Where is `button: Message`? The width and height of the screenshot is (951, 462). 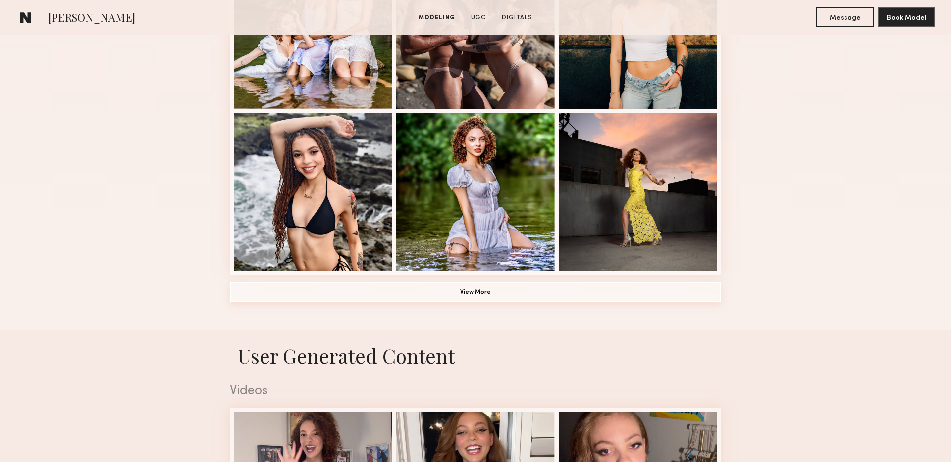 button: Message is located at coordinates (845, 17).